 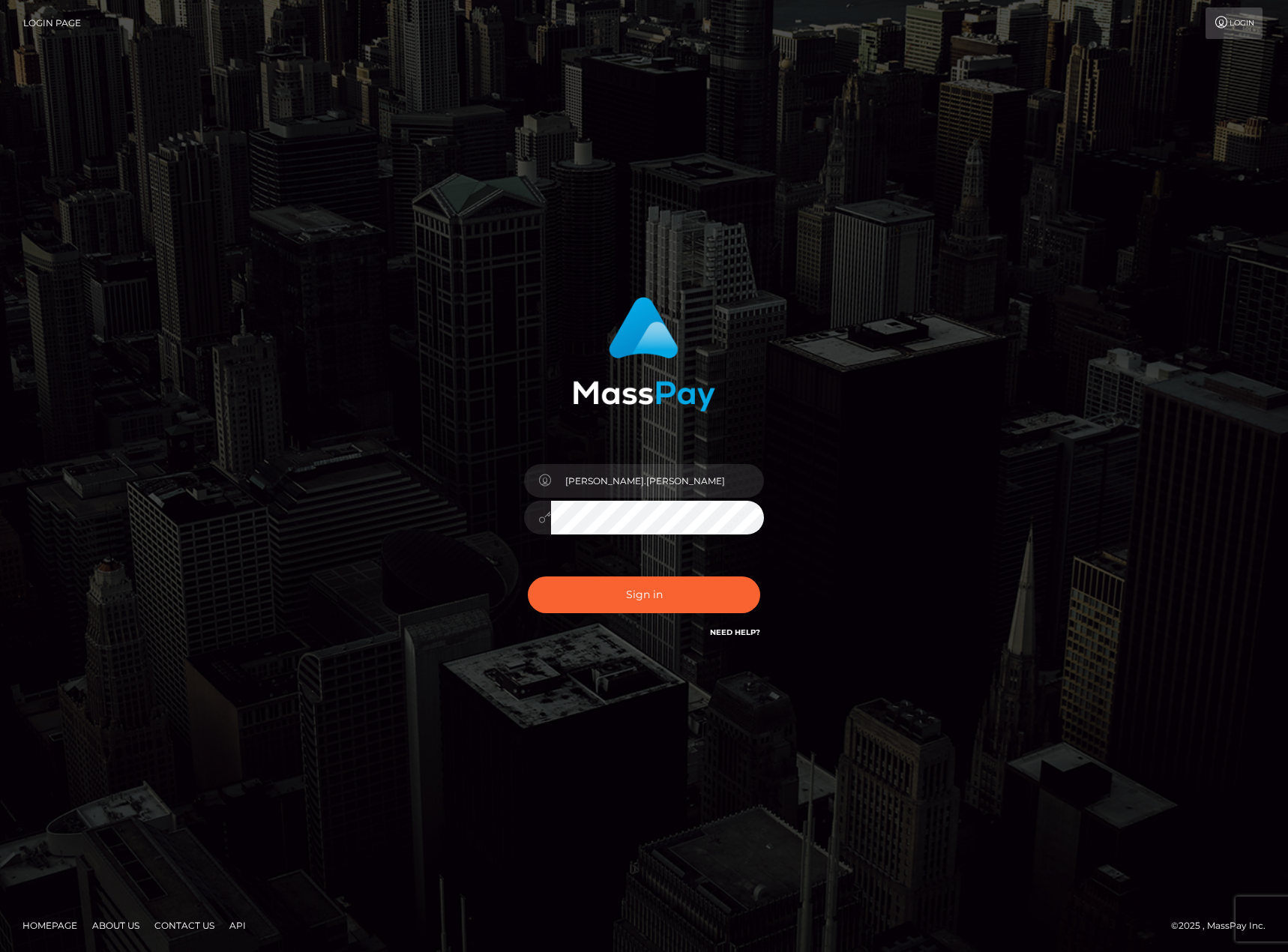 I want to click on img: MassPay Login, so click(x=644, y=354).